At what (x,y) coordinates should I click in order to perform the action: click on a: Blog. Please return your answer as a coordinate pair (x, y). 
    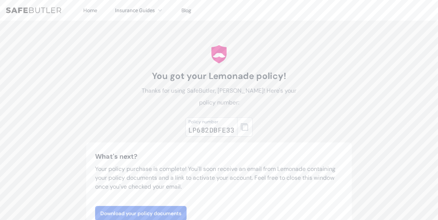
    Looking at the image, I should click on (186, 10).